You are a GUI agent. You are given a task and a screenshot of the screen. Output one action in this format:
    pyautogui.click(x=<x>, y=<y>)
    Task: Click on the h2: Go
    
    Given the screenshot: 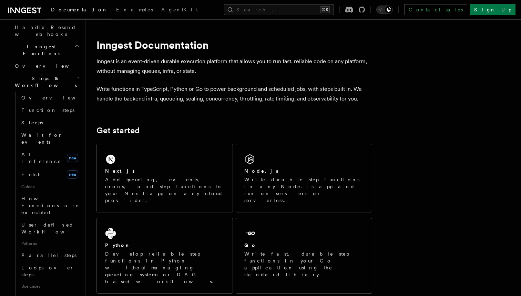 What is the action you would take?
    pyautogui.click(x=251, y=245)
    